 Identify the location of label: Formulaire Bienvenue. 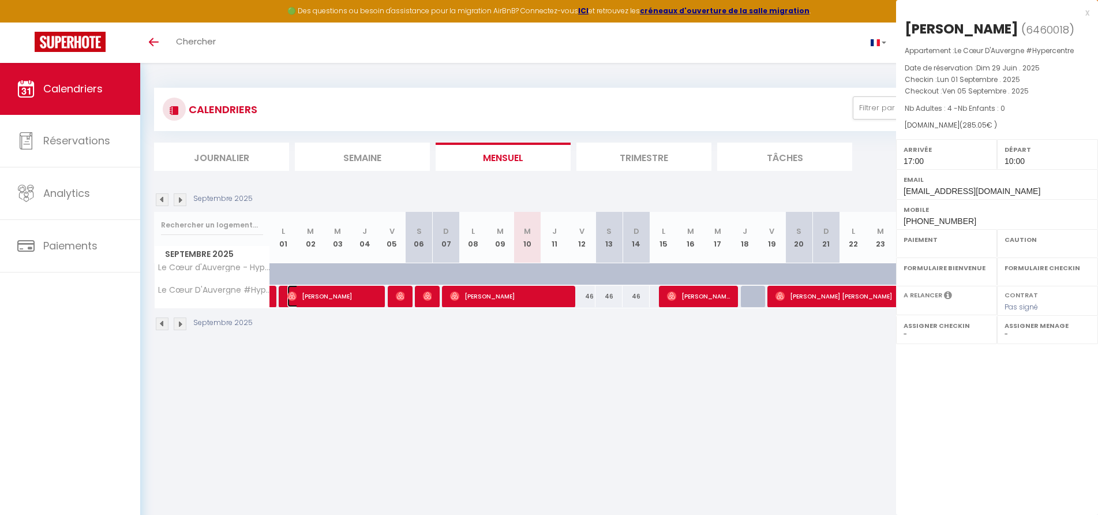
(946, 268).